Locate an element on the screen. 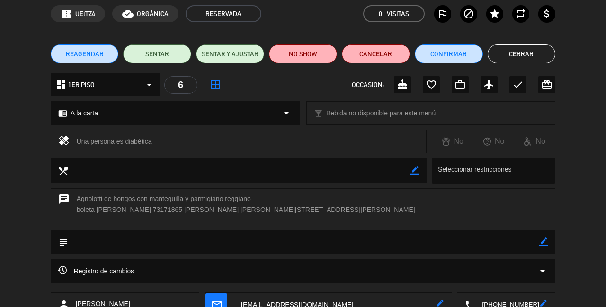 Image resolution: width=606 pixels, height=307 pixels. i: chat is located at coordinates (64, 205).